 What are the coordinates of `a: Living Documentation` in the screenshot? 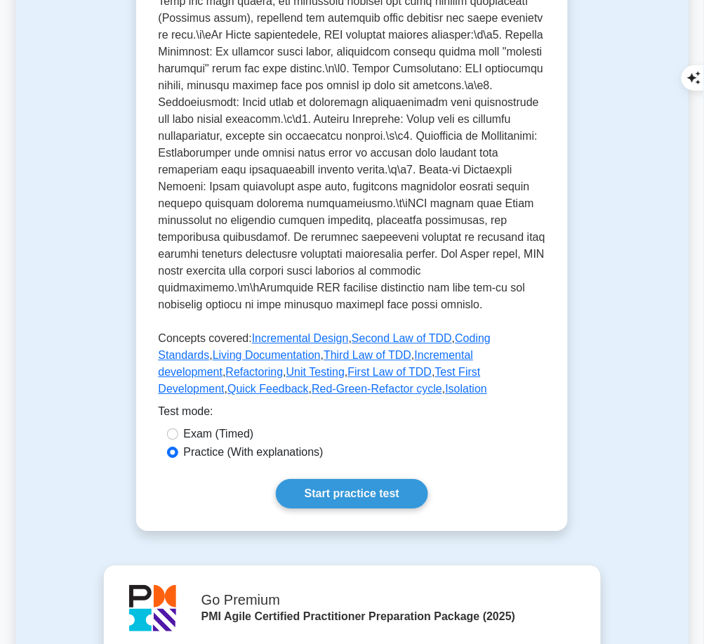 It's located at (267, 355).